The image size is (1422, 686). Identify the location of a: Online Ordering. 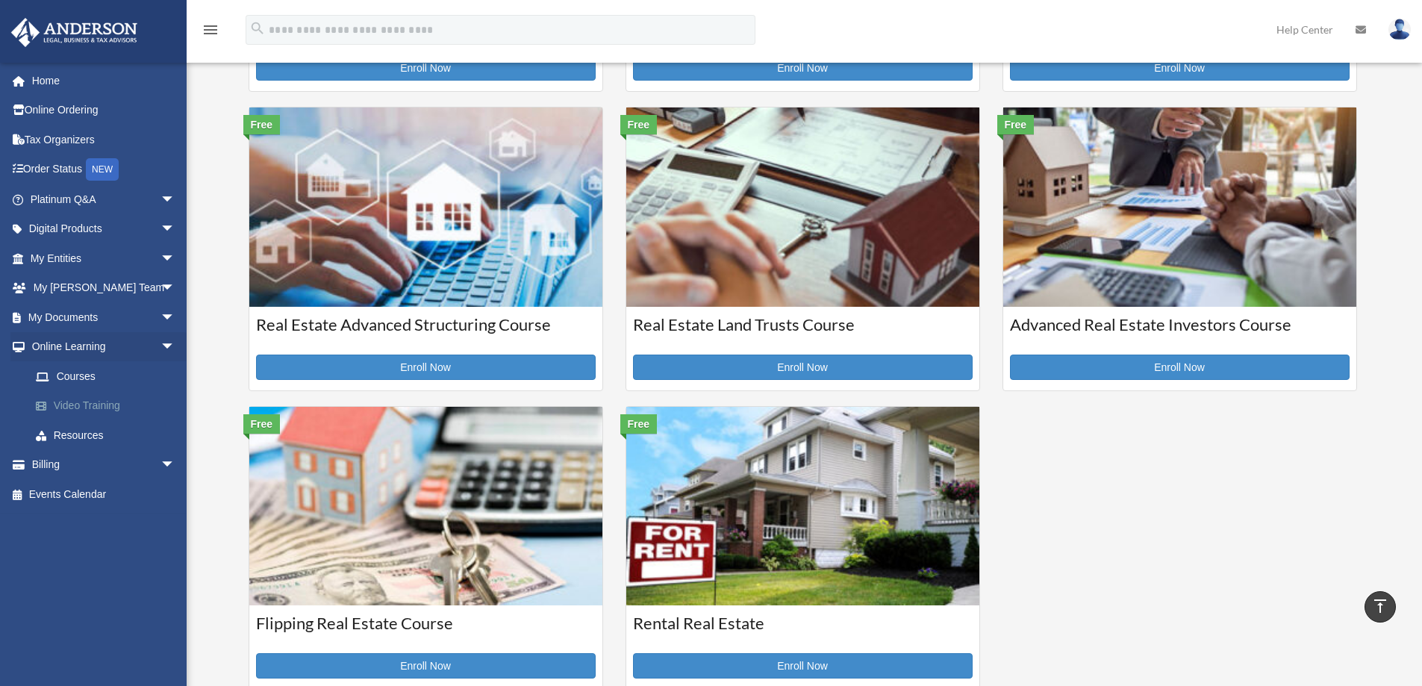
(104, 111).